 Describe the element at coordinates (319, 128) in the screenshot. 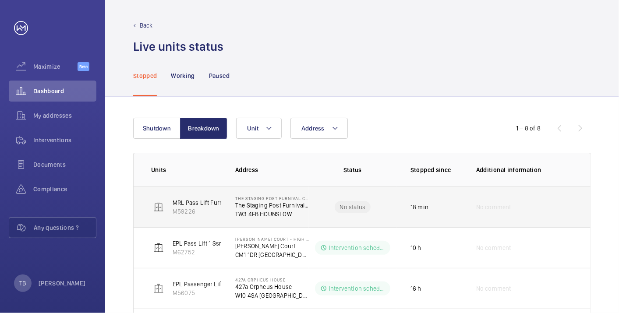

I see `button: Address` at that location.